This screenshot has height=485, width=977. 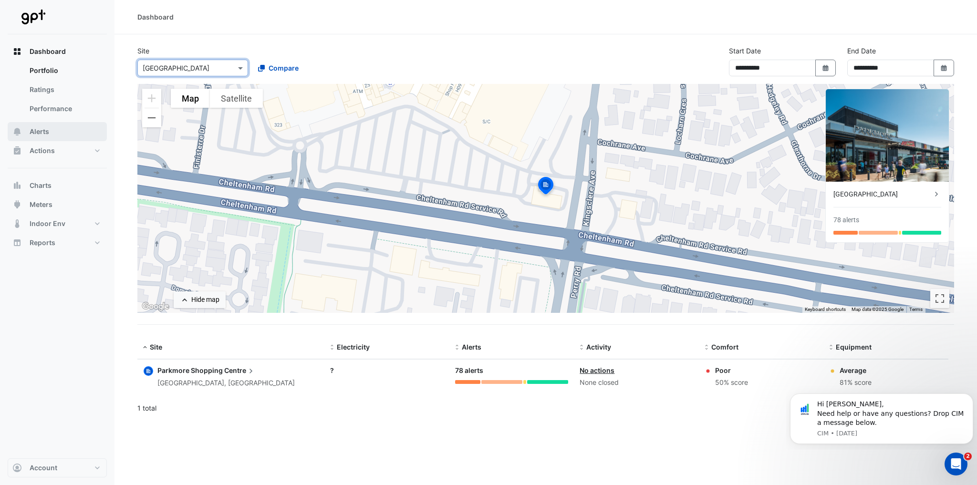 I want to click on button: Zoom out, so click(x=152, y=118).